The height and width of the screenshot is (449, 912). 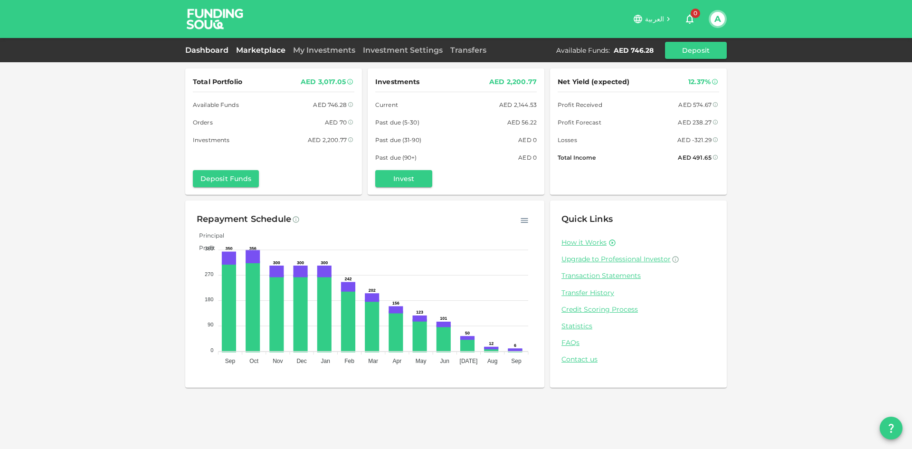 I want to click on tspan: 180, so click(x=209, y=299).